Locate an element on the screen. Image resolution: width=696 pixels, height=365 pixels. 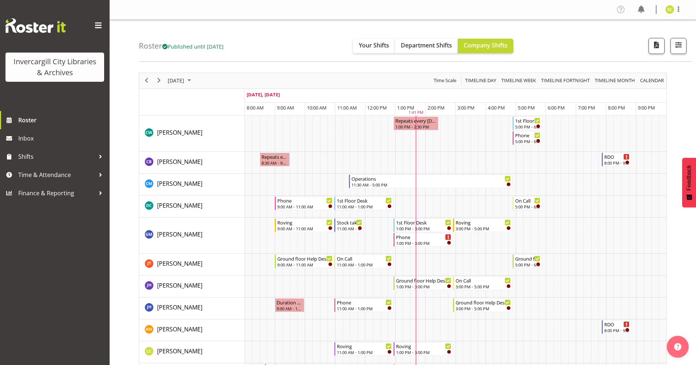
div: Cindy Mulrooney"s event - Operations Begin From Friday, October 10, 2025 at 11:30:00 AM GMT+13:00... is located at coordinates (431, 182).